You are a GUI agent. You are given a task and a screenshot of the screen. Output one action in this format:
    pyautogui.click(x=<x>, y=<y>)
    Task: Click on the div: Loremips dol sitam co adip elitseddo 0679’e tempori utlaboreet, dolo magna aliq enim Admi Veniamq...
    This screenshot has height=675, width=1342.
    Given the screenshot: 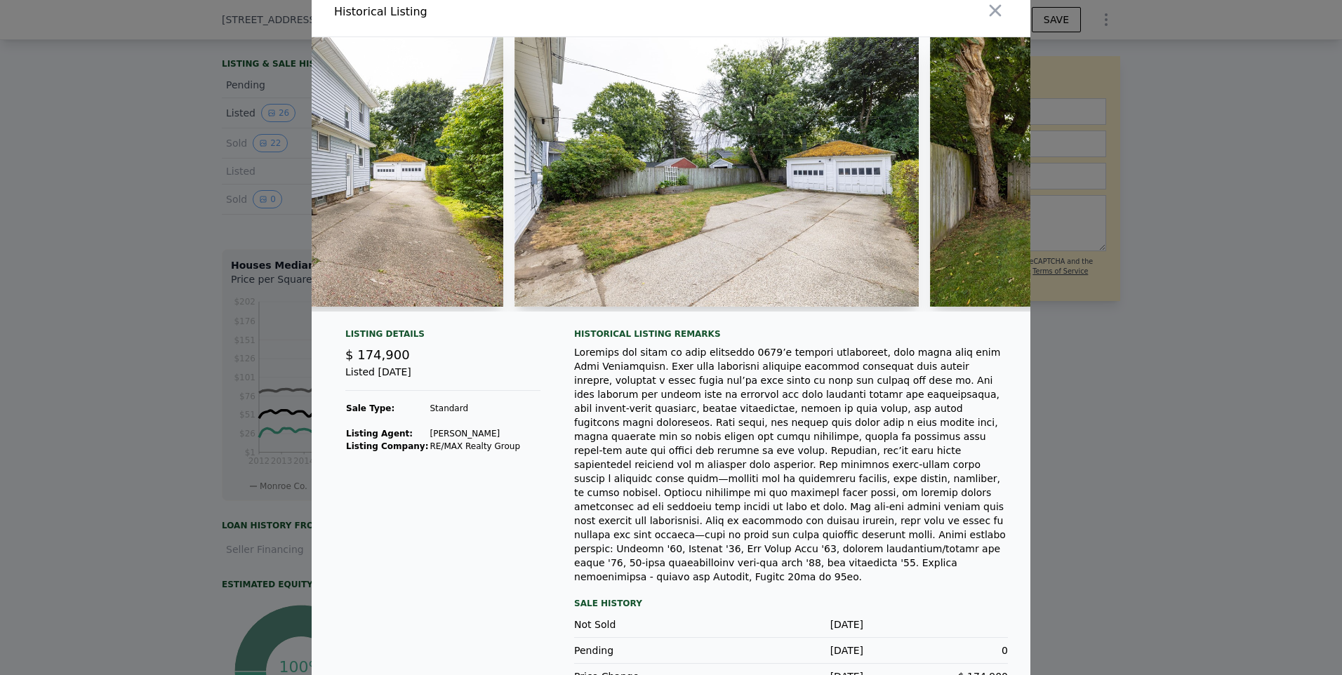 What is the action you would take?
    pyautogui.click(x=791, y=465)
    